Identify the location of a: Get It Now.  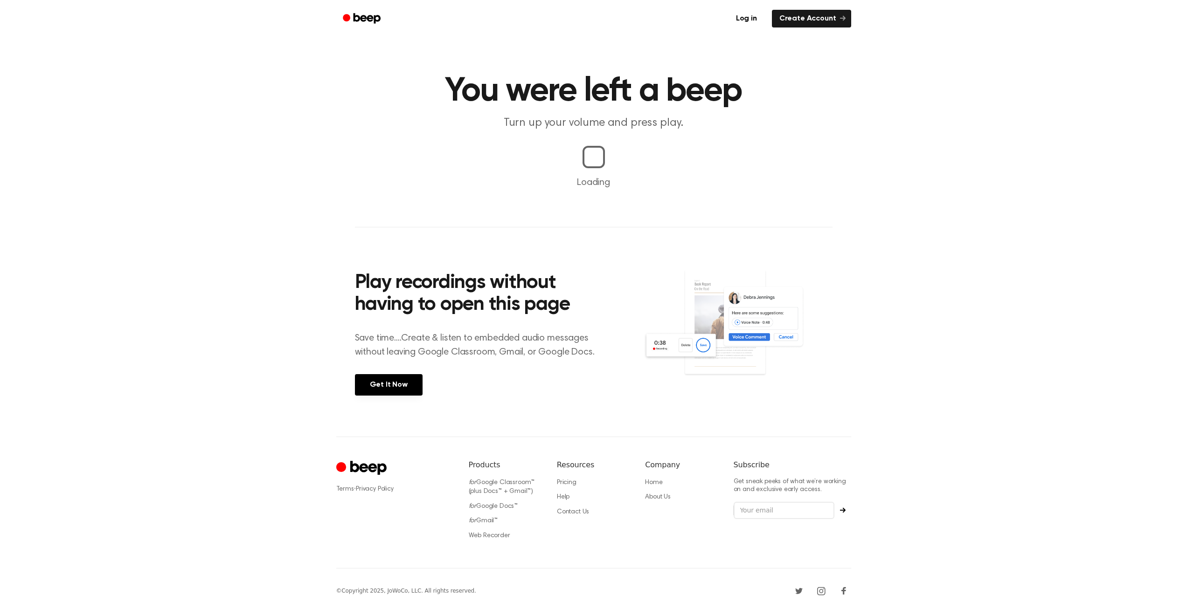
(388, 385).